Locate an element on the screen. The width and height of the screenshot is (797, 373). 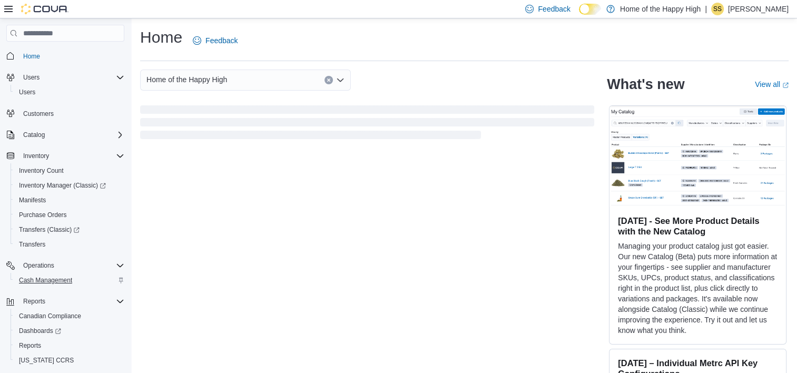
button: Manifests is located at coordinates (70, 200).